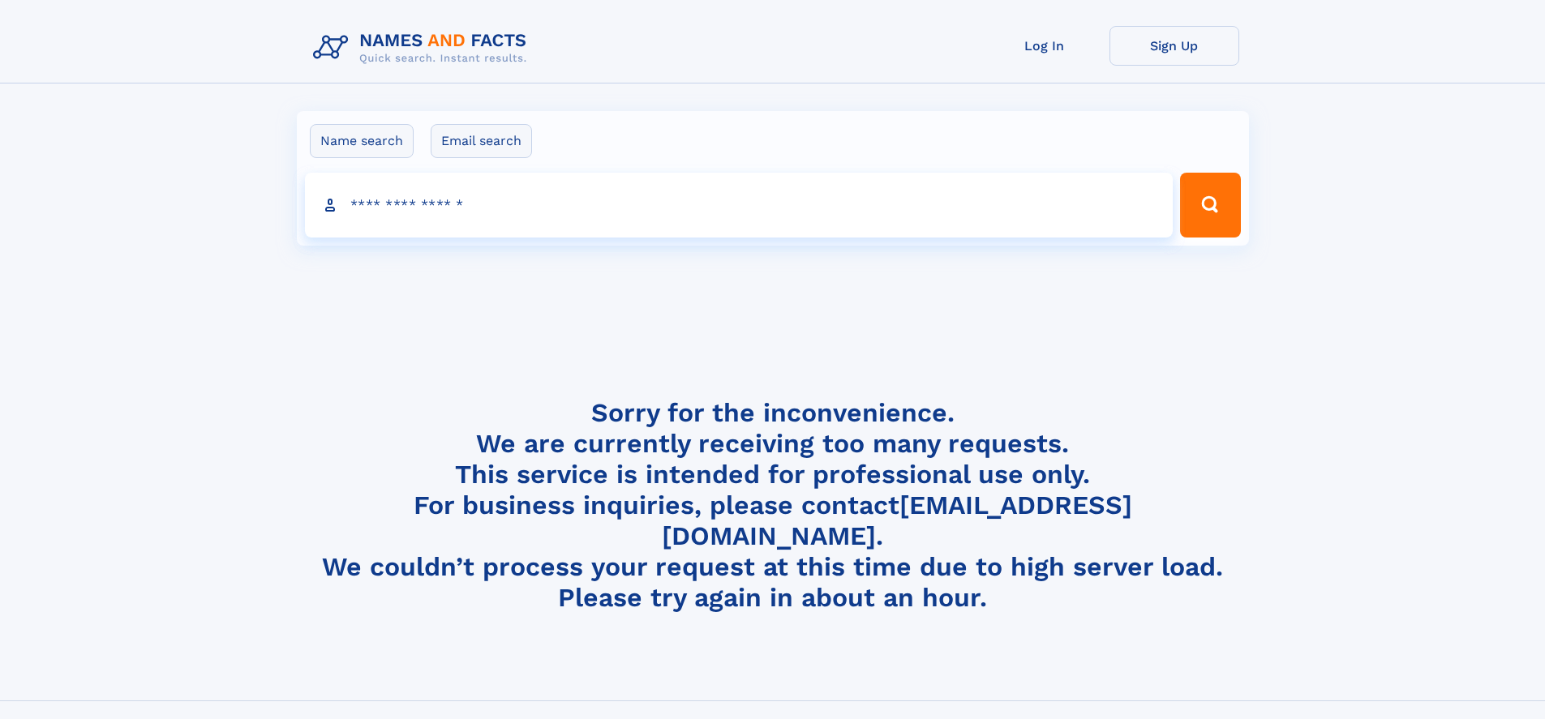  I want to click on a: Log In, so click(1044, 45).